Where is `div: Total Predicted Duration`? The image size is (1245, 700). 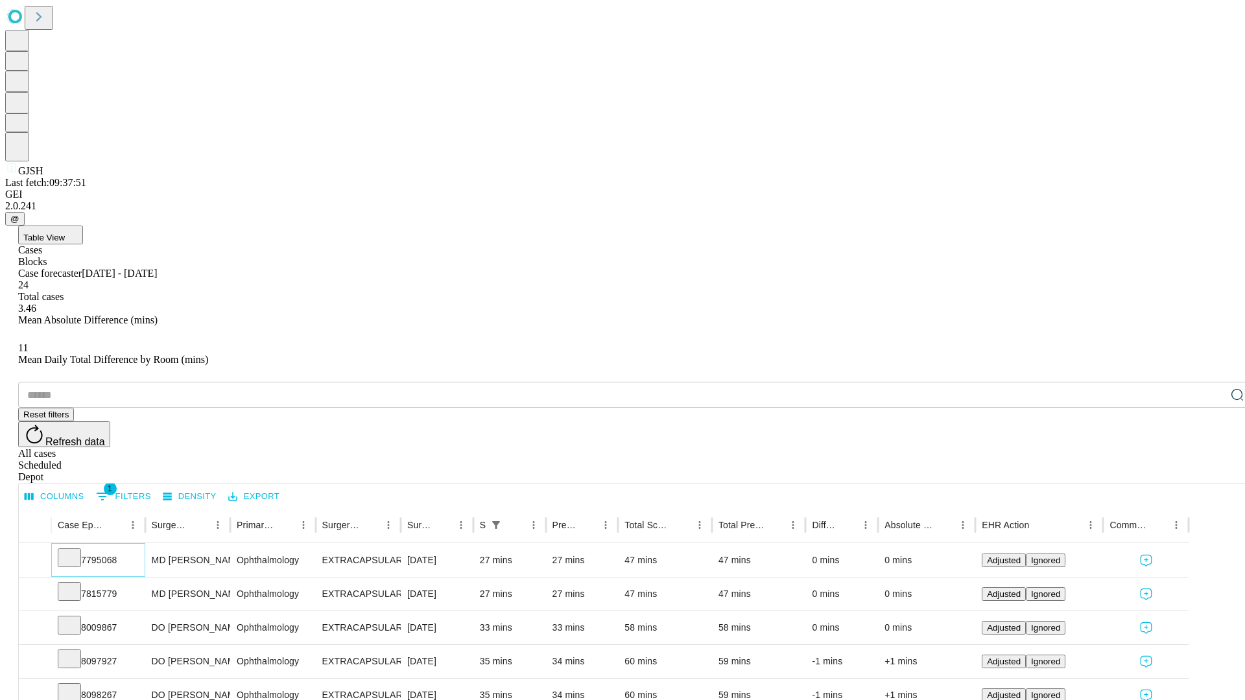 div: Total Predicted Duration is located at coordinates (742, 525).